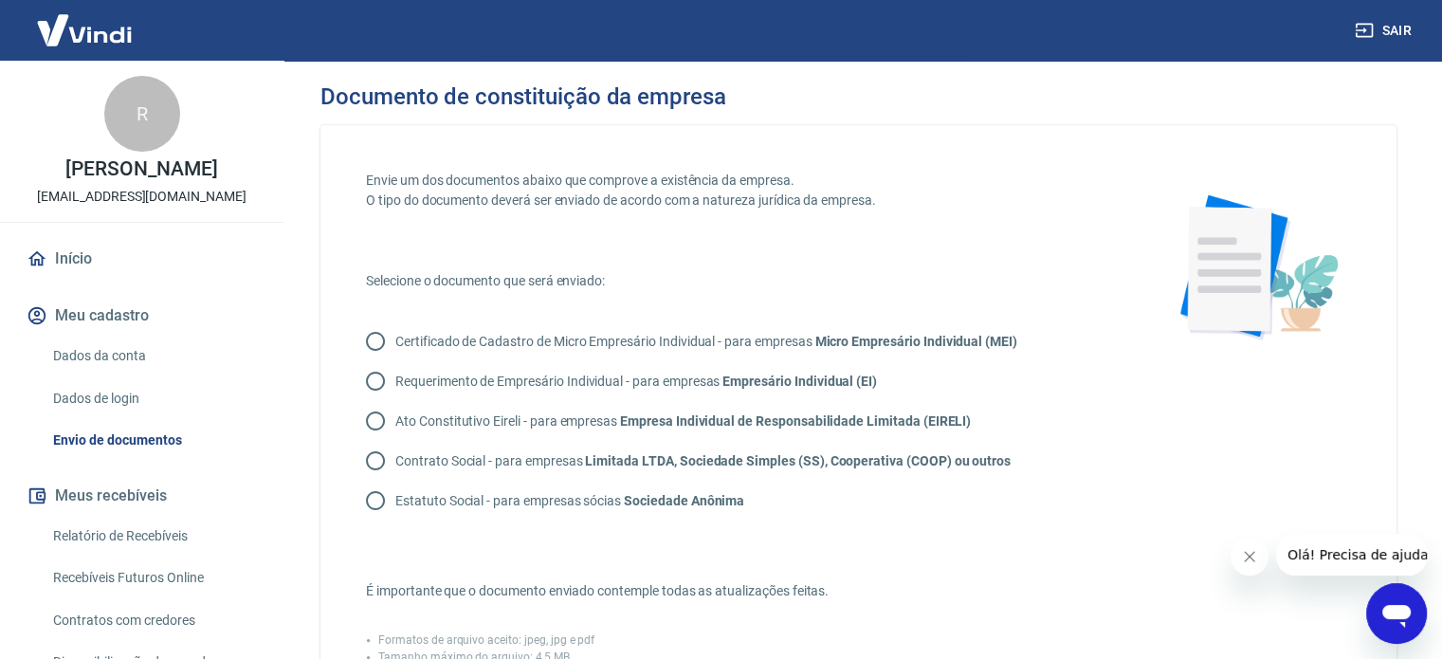 The height and width of the screenshot is (659, 1442). What do you see at coordinates (1385, 30) in the screenshot?
I see `button: Sair` at bounding box center [1385, 30].